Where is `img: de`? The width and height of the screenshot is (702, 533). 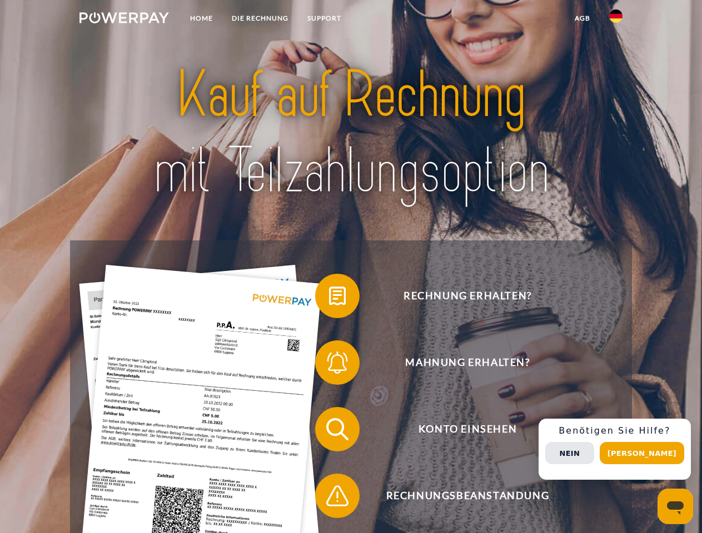 img: de is located at coordinates (616, 16).